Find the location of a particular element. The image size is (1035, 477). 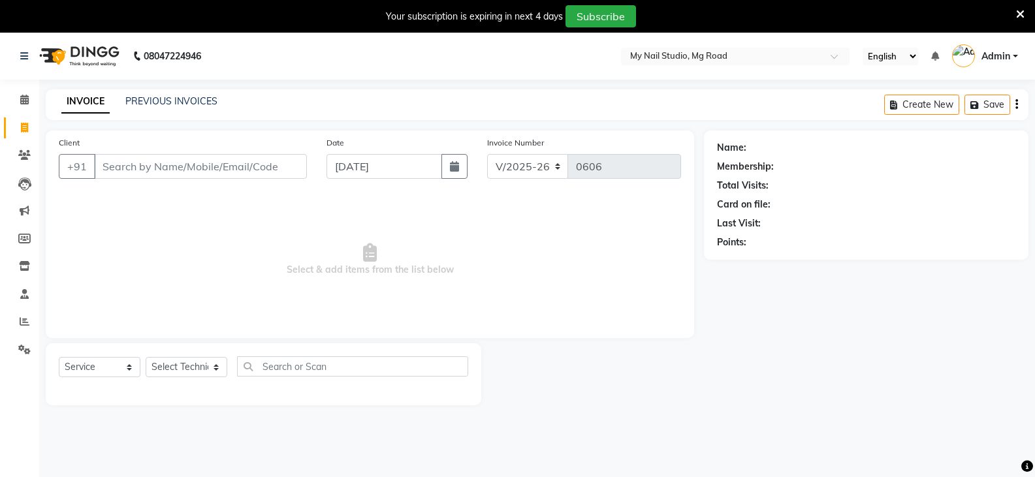

span: Admin is located at coordinates (996, 56).